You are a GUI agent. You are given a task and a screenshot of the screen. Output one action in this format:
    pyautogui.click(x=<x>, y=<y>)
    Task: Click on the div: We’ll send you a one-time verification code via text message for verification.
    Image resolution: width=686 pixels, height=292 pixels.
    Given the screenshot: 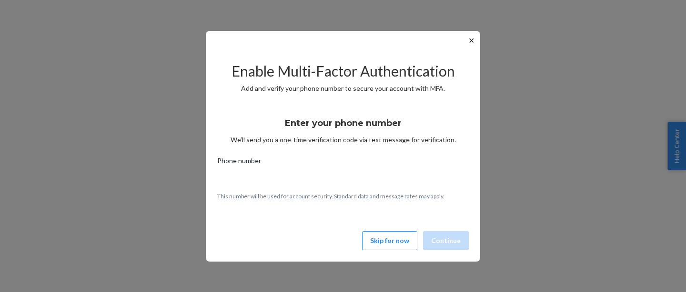 What is the action you would take?
    pyautogui.click(x=343, y=127)
    